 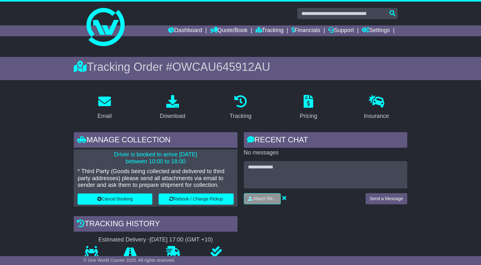 What do you see at coordinates (240, 67) in the screenshot?
I see `div: Tracking Order #` at bounding box center [240, 67].